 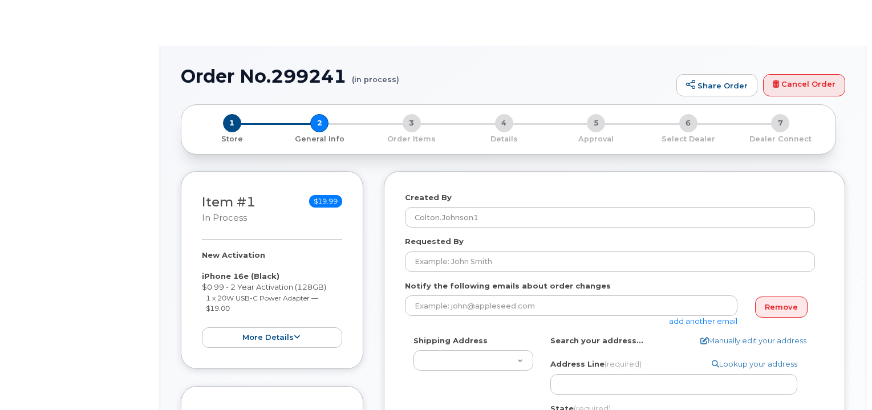 What do you see at coordinates (571, 306) in the screenshot?
I see `input: Example: john@appleseed.com` at bounding box center [571, 306].